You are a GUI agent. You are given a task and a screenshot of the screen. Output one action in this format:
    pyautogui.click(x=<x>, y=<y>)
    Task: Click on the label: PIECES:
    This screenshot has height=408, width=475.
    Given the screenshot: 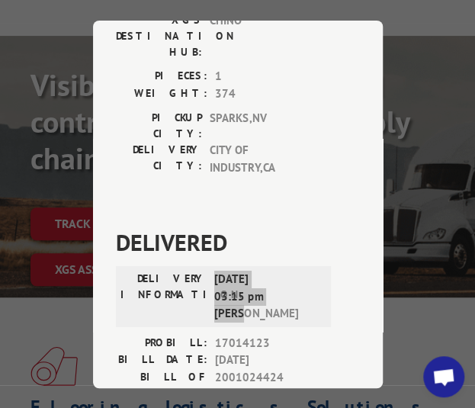 What is the action you would take?
    pyautogui.click(x=161, y=76)
    